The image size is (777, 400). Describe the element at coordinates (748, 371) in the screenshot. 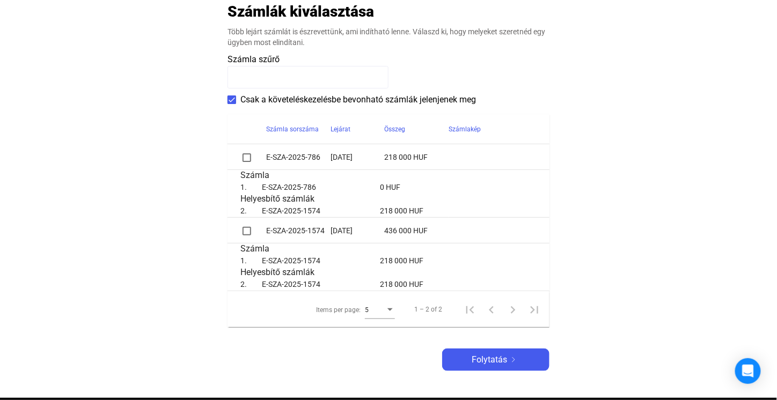

I see `div: Open Intercom Messenger` at that location.